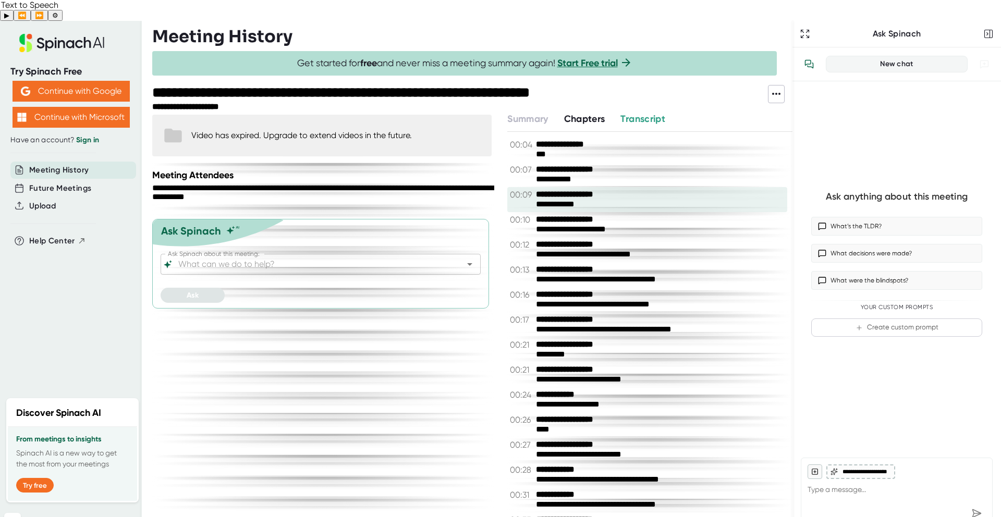  Describe the element at coordinates (59, 170) in the screenshot. I see `span: Meeting History` at that location.